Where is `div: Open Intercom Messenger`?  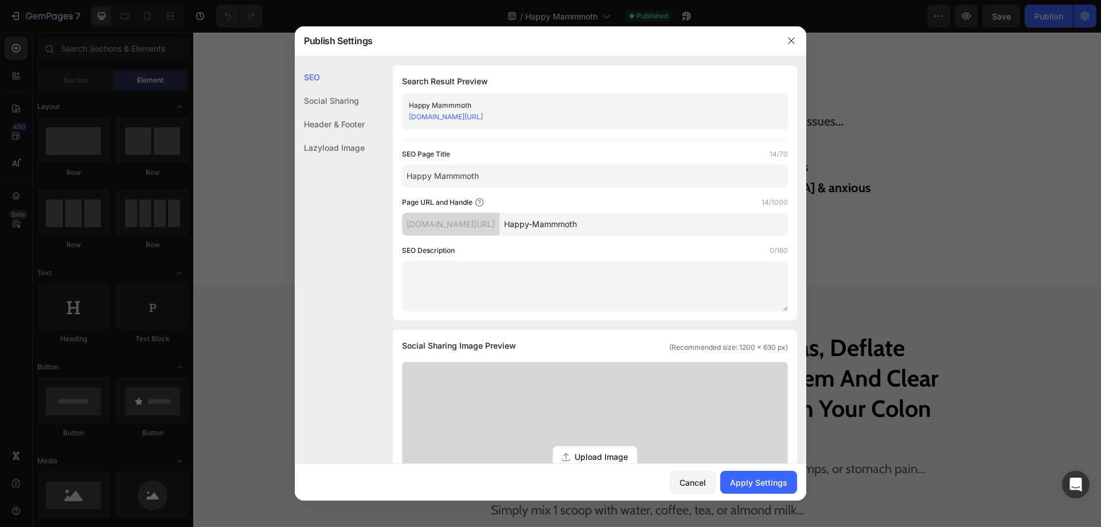 div: Open Intercom Messenger is located at coordinates (1076, 484).